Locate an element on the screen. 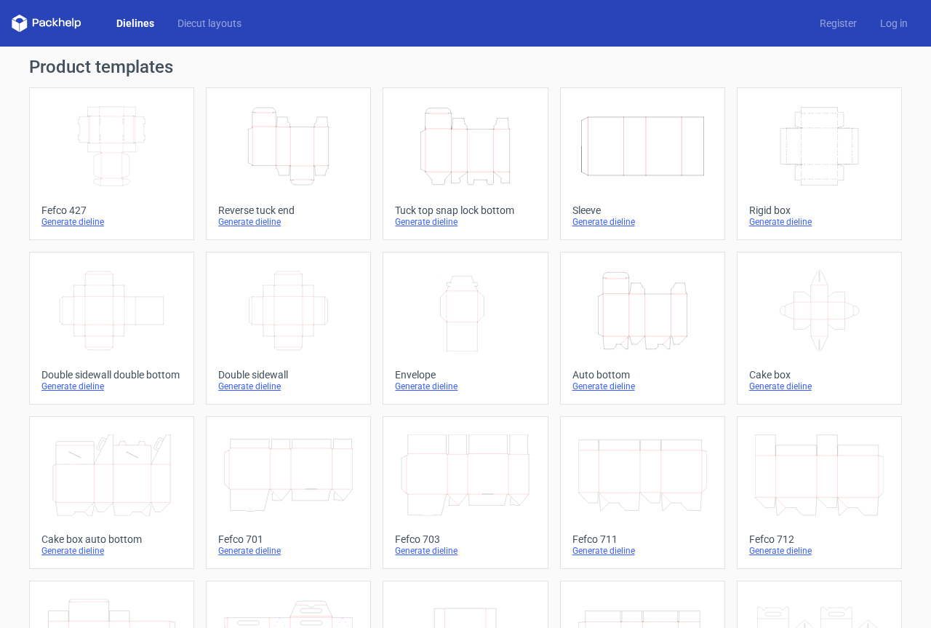  div: Double sidewall is located at coordinates (288, 375).